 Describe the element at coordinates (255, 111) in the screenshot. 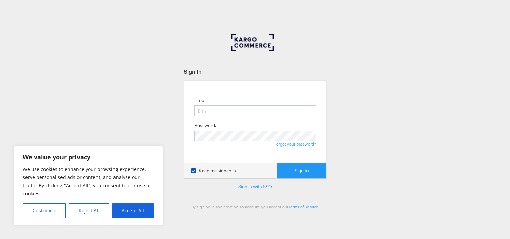

I see `input: Email` at that location.